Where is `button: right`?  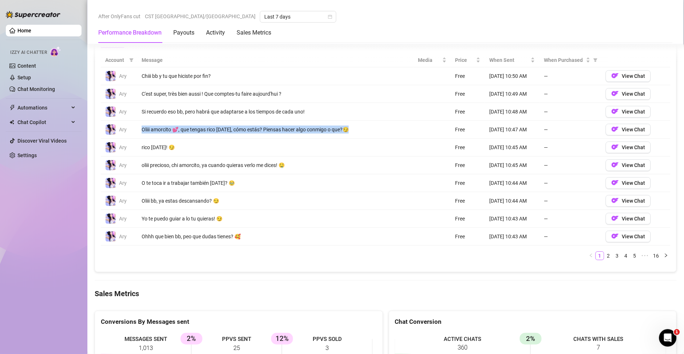 button: right is located at coordinates (667, 256).